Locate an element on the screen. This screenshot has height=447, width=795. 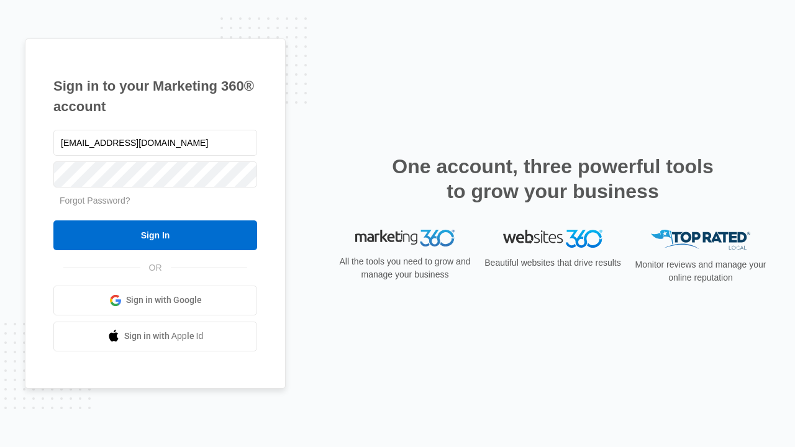
img: Websites 360 is located at coordinates (553, 239).